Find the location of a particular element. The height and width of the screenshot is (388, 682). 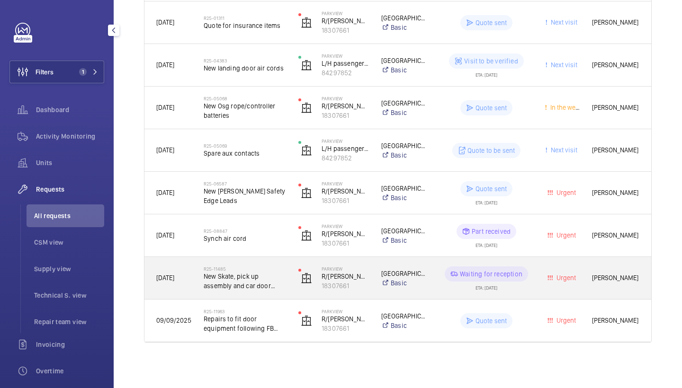

span: Units is located at coordinates (70, 163).